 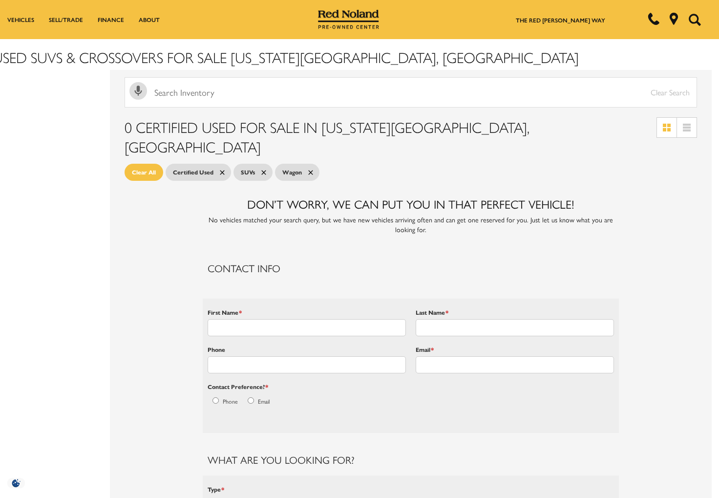 I want to click on input: Search Inventory, so click(x=411, y=92).